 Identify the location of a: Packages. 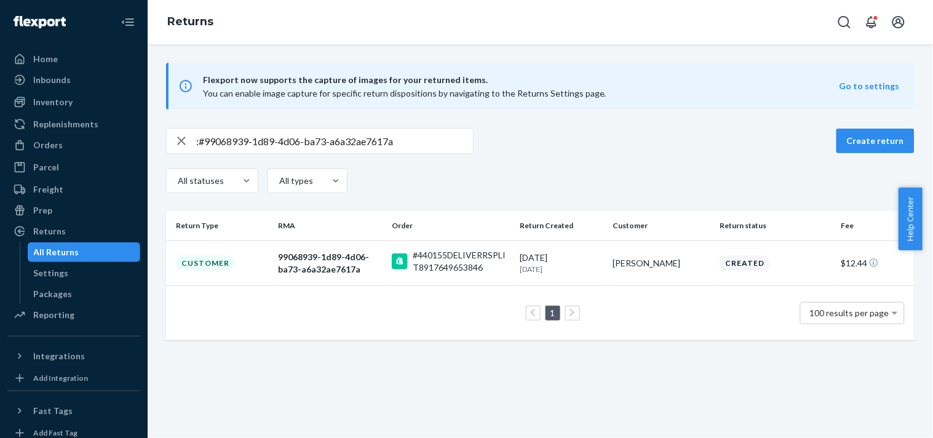
(84, 294).